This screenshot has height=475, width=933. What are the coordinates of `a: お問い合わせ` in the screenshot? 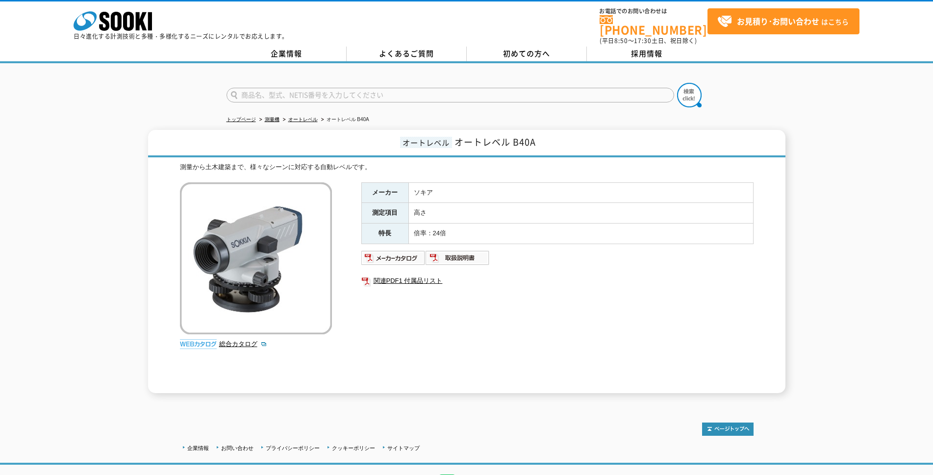 It's located at (237, 448).